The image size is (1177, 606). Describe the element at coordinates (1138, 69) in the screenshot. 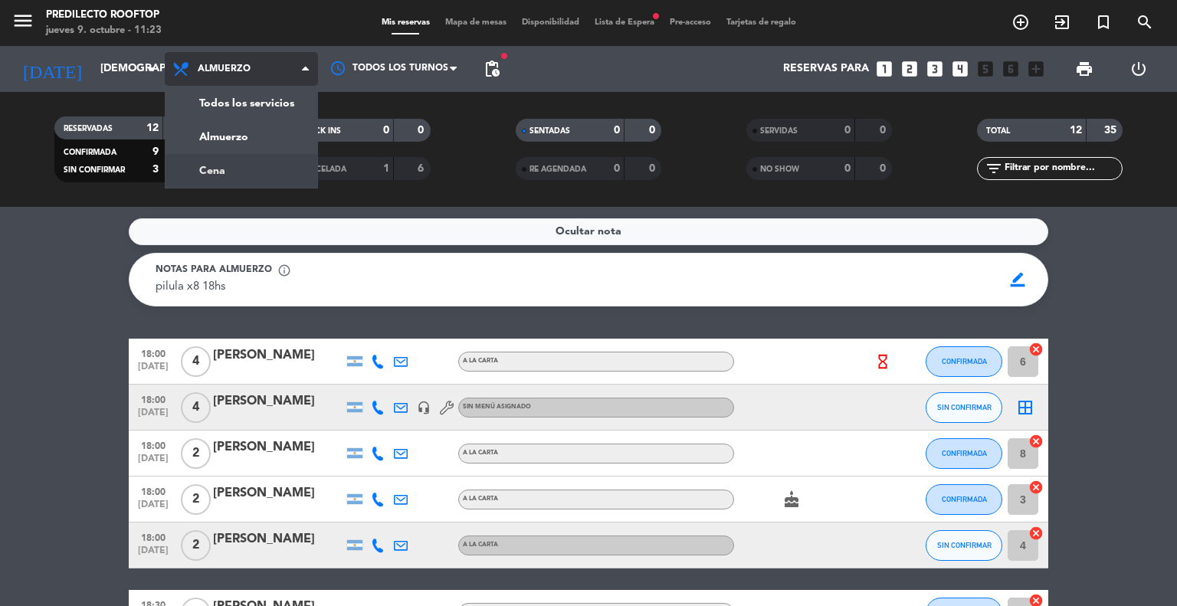

I see `i: power_settings_new` at that location.